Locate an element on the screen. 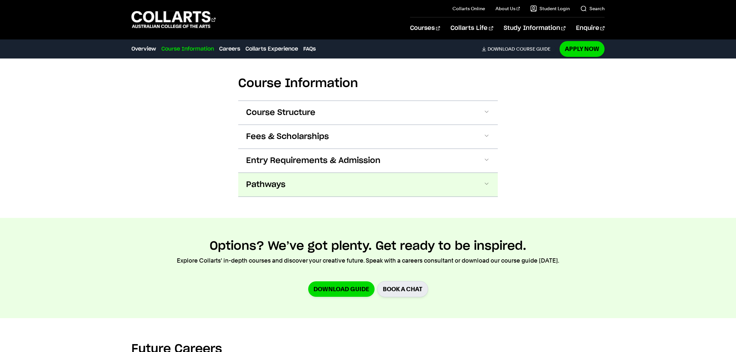 This screenshot has width=736, height=352. a: Course Information is located at coordinates (188, 49).